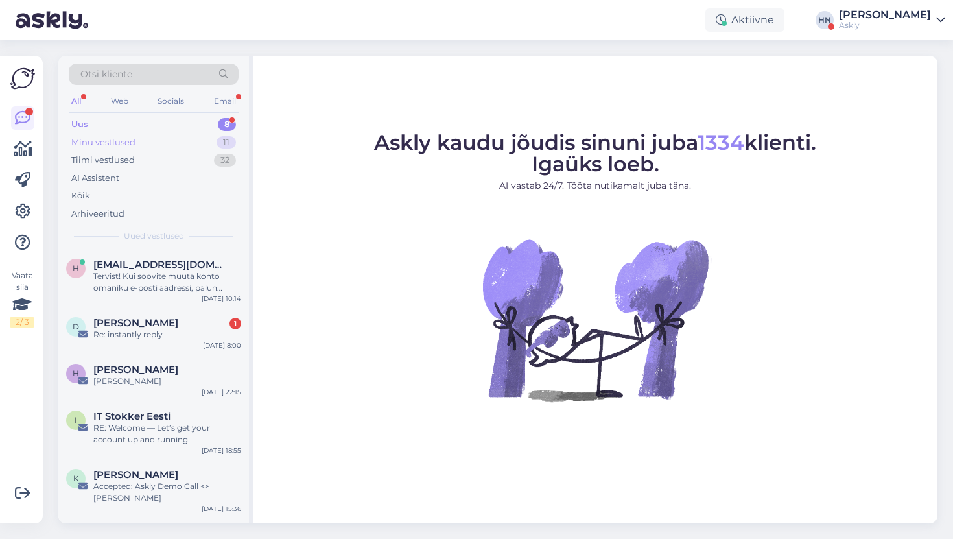  What do you see at coordinates (745, 20) in the screenshot?
I see `div: Aktiivne` at bounding box center [745, 20].